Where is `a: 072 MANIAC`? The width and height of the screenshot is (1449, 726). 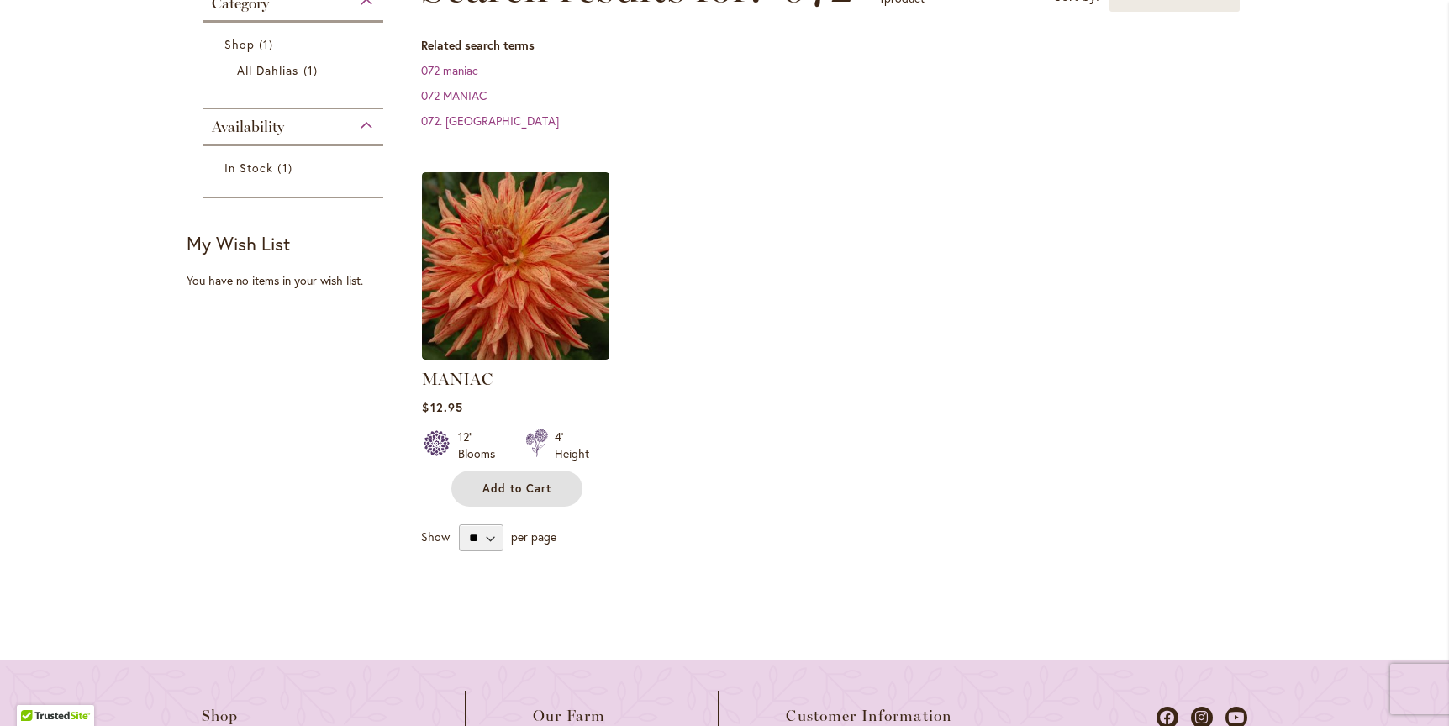 a: 072 MANIAC is located at coordinates (454, 95).